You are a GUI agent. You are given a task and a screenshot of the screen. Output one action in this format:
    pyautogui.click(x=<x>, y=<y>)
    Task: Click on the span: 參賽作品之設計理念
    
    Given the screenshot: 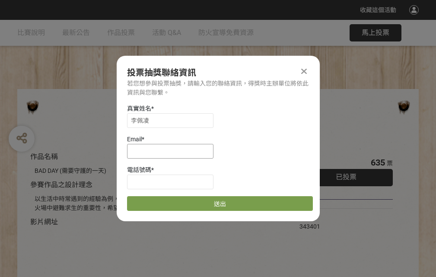 What is the action you would take?
    pyautogui.click(x=61, y=184)
    